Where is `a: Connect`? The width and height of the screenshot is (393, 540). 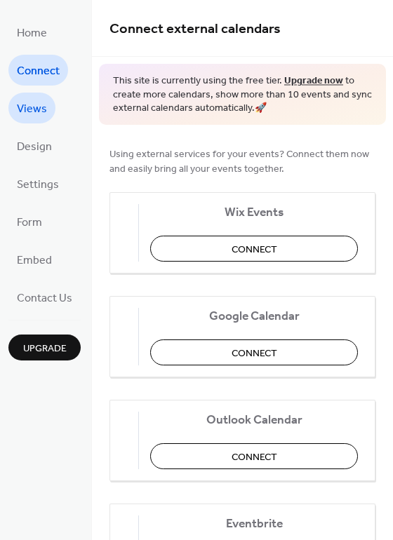
a: Connect is located at coordinates (38, 70).